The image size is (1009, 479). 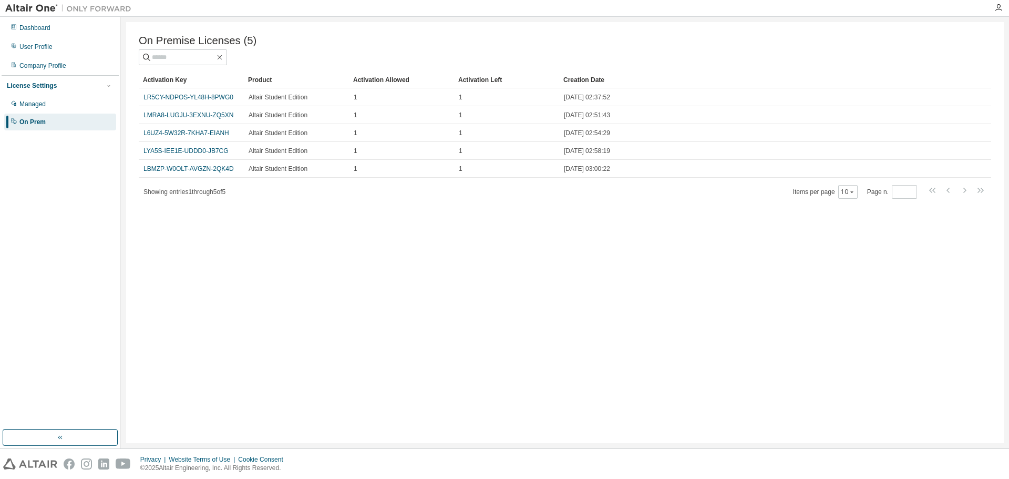 What do you see at coordinates (203, 460) in the screenshot?
I see `div: Website Terms of Use` at bounding box center [203, 460].